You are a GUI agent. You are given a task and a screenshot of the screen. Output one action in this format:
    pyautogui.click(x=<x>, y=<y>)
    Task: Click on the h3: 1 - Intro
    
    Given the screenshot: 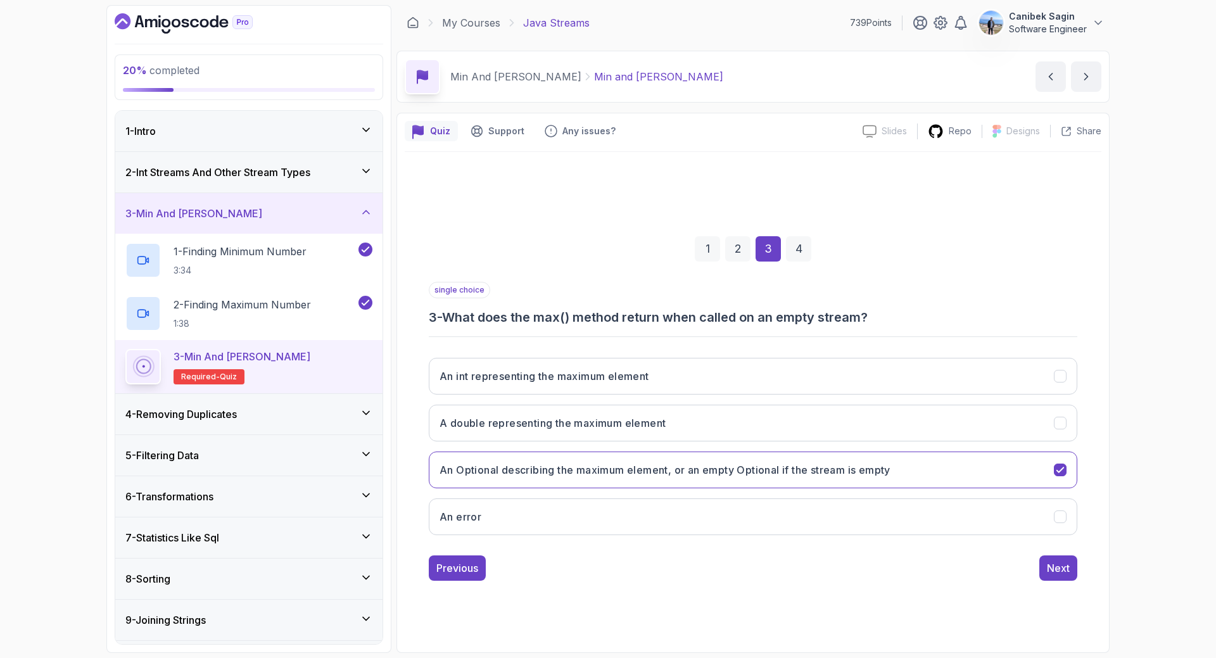 What is the action you would take?
    pyautogui.click(x=141, y=131)
    